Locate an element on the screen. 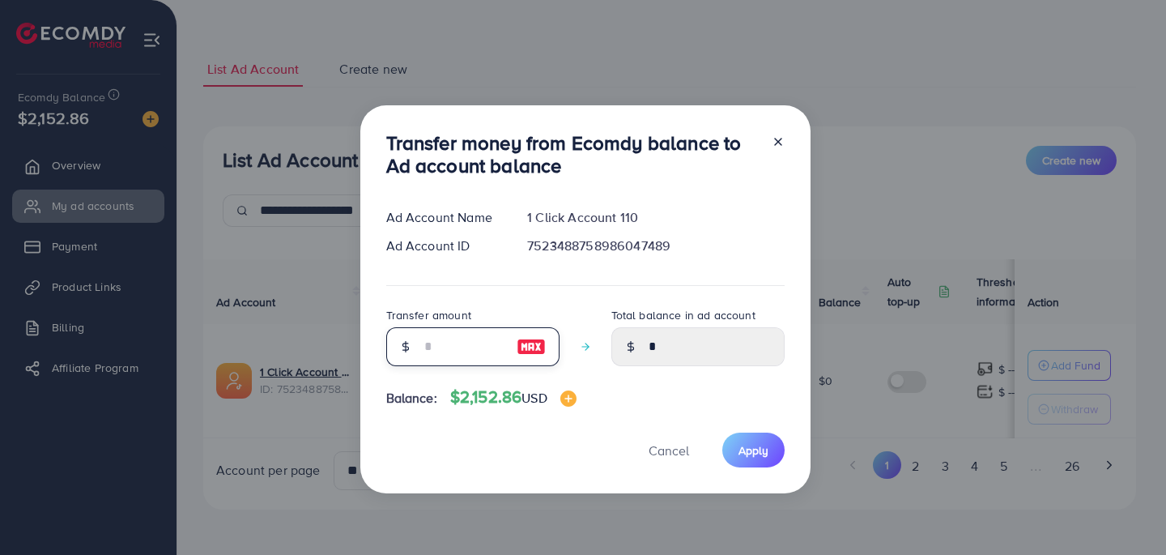 This screenshot has width=1166, height=555. div: 1 Click Account 110 is located at coordinates (655, 217).